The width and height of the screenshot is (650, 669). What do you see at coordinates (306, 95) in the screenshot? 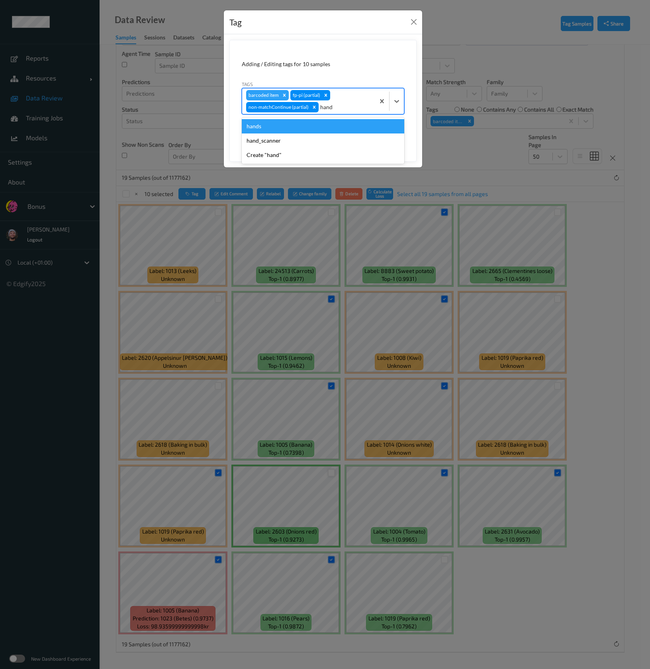
I see `div: fp-pi (partial)` at bounding box center [306, 95].